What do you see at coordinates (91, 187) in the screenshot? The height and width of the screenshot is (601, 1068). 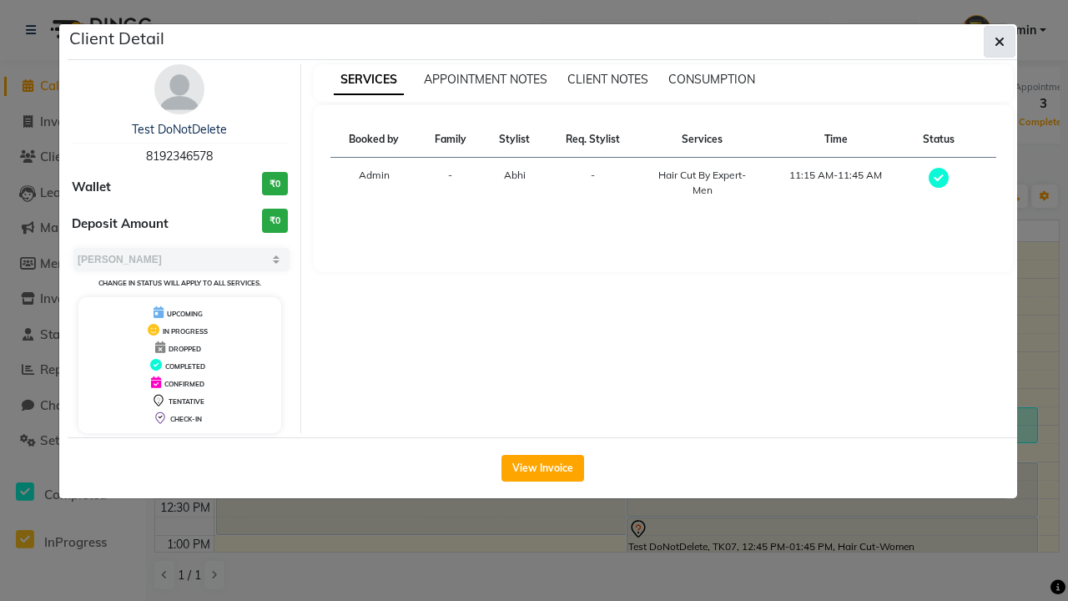 I see `span: Wallet` at bounding box center [91, 187].